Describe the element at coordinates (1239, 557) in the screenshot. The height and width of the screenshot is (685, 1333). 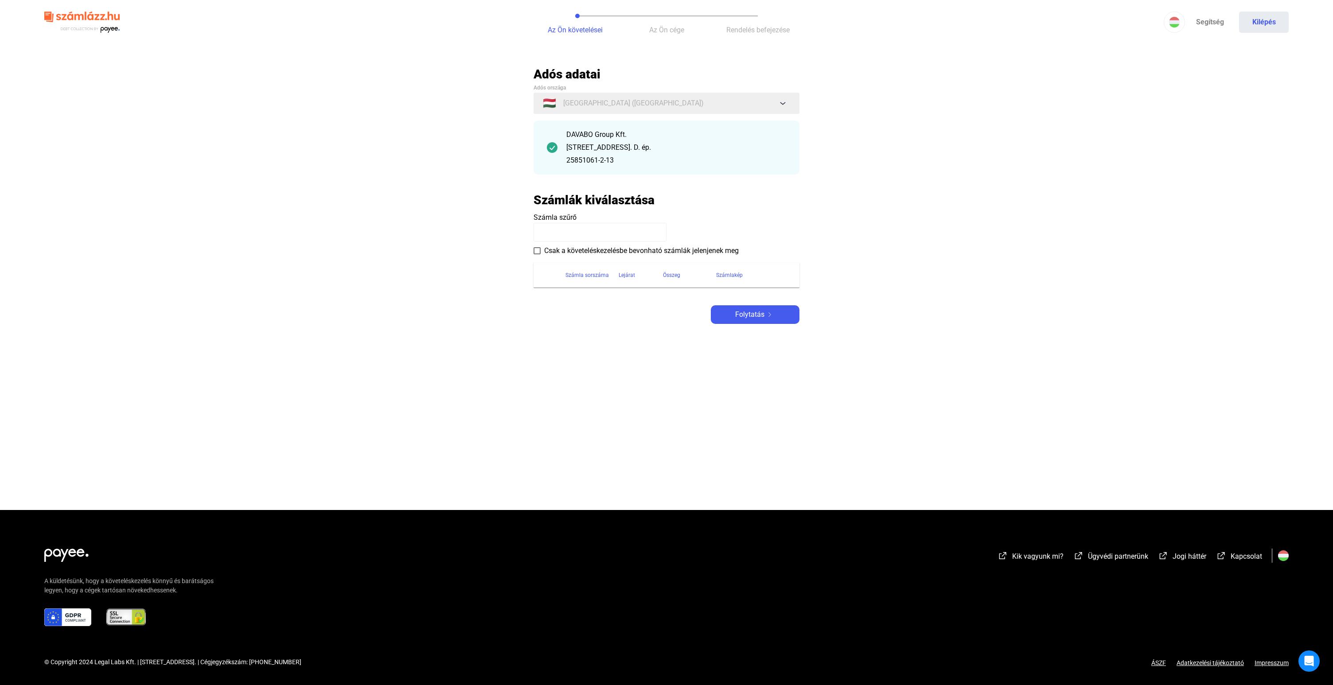
I see `a: external-link-whiteKapcsolat` at that location.